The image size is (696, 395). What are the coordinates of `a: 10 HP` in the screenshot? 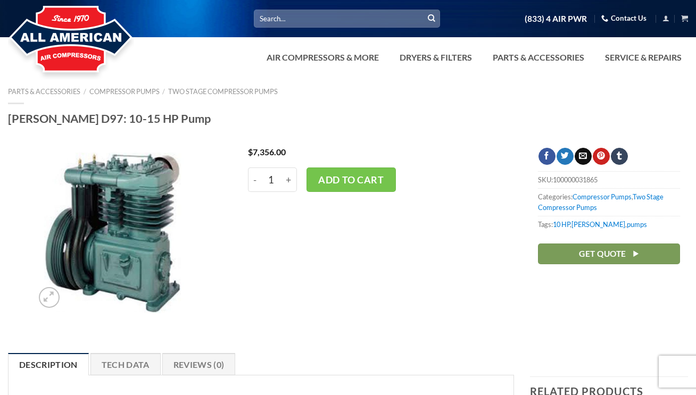 It's located at (561, 224).